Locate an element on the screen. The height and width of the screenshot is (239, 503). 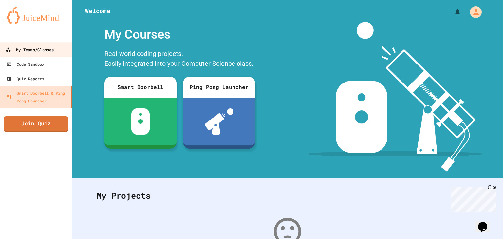
div: Ping Pong Launcher is located at coordinates (219, 87).